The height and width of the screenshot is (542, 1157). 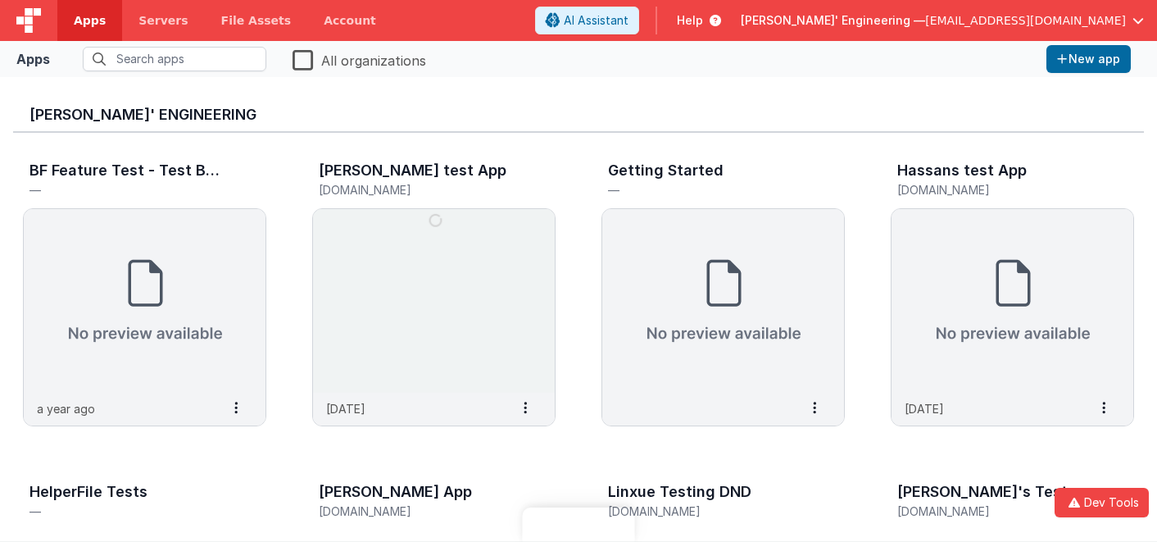 What do you see at coordinates (163, 20) in the screenshot?
I see `span: Servers` at bounding box center [163, 20].